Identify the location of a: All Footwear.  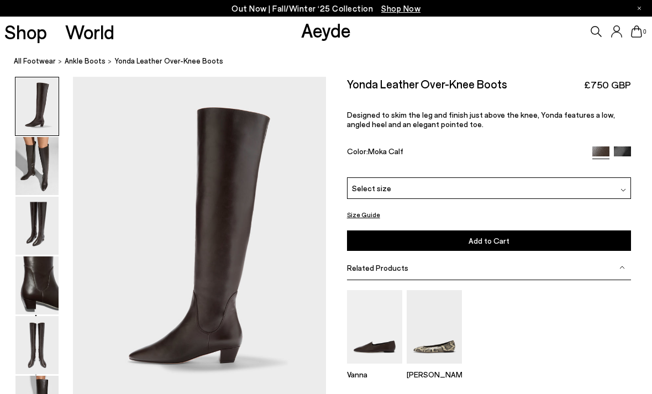
(35, 61).